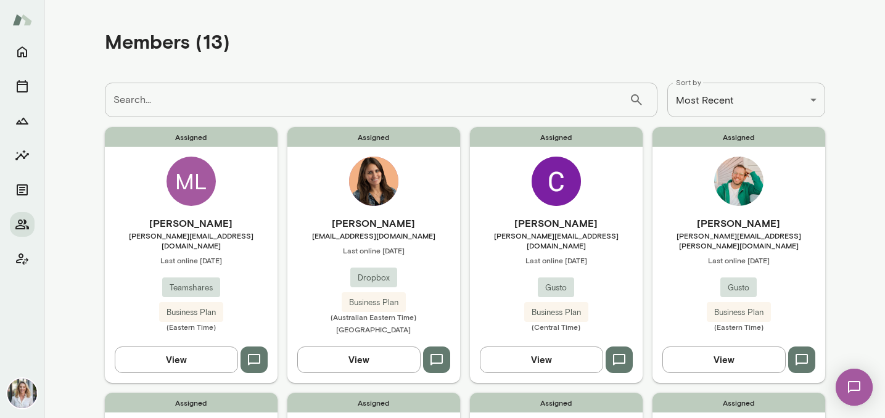 Image resolution: width=885 pixels, height=418 pixels. I want to click on button: Home, so click(22, 52).